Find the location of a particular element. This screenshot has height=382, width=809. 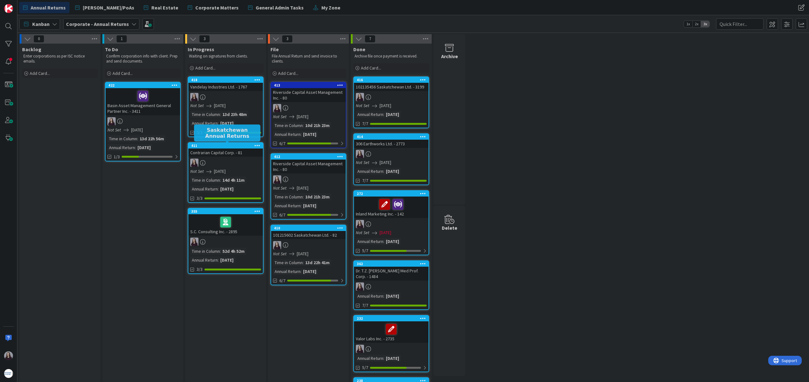

div: 418 is located at coordinates (226, 80).